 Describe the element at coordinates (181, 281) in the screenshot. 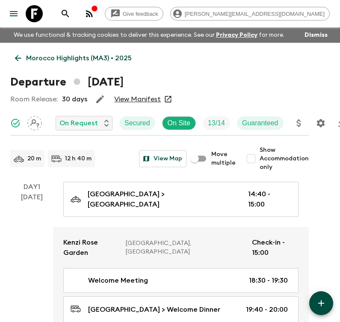

I see `a: Welcome Meeting18:30 - 19:30` at that location.